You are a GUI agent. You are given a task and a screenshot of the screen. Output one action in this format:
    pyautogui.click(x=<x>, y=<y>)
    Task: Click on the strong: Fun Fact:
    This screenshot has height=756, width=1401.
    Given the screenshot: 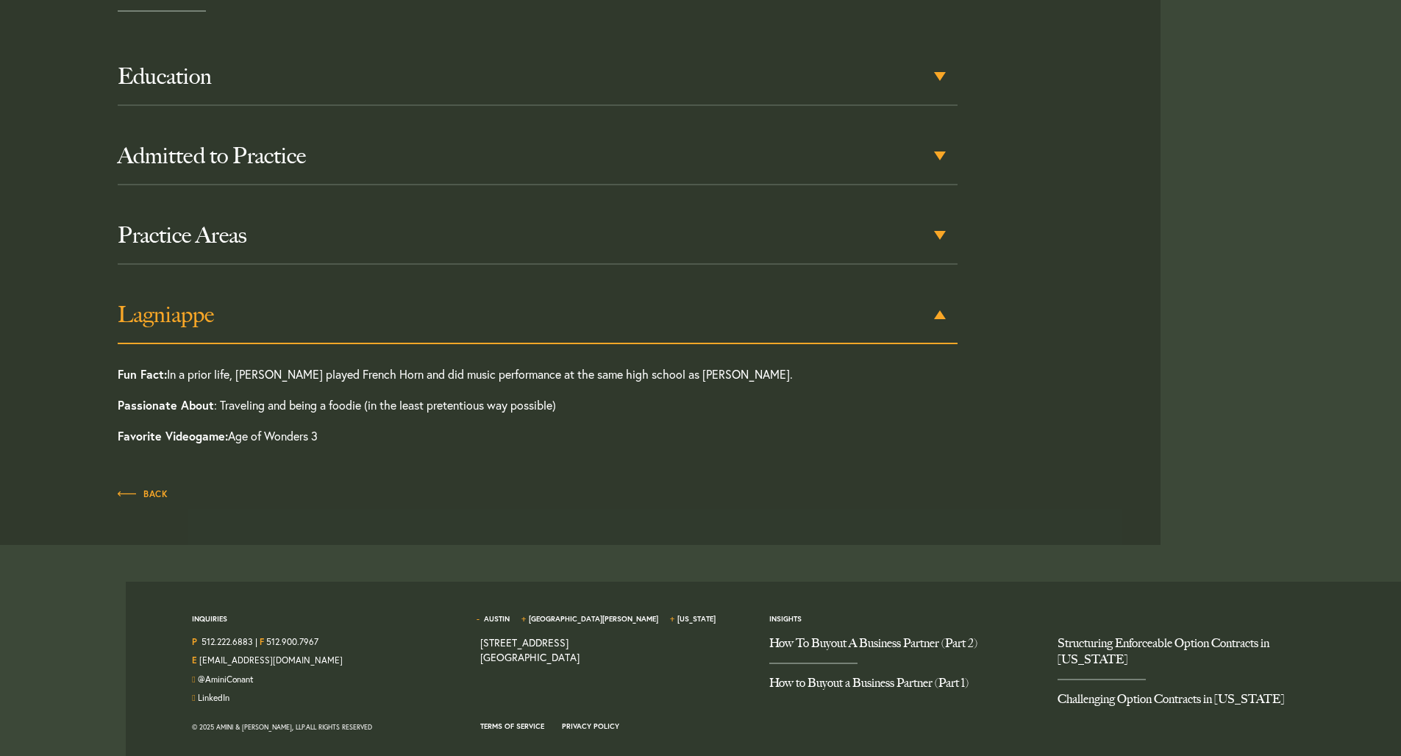 What is the action you would take?
    pyautogui.click(x=142, y=374)
    